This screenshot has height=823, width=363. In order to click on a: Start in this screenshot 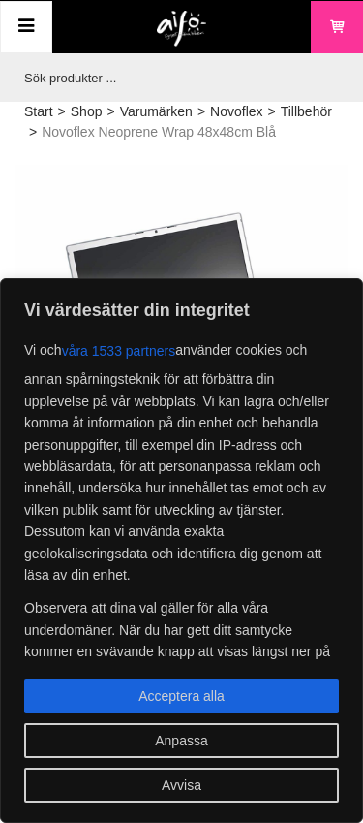, I will do `click(39, 111)`.